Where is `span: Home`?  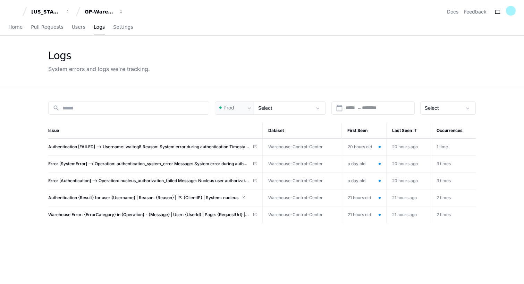 span: Home is located at coordinates (15, 27).